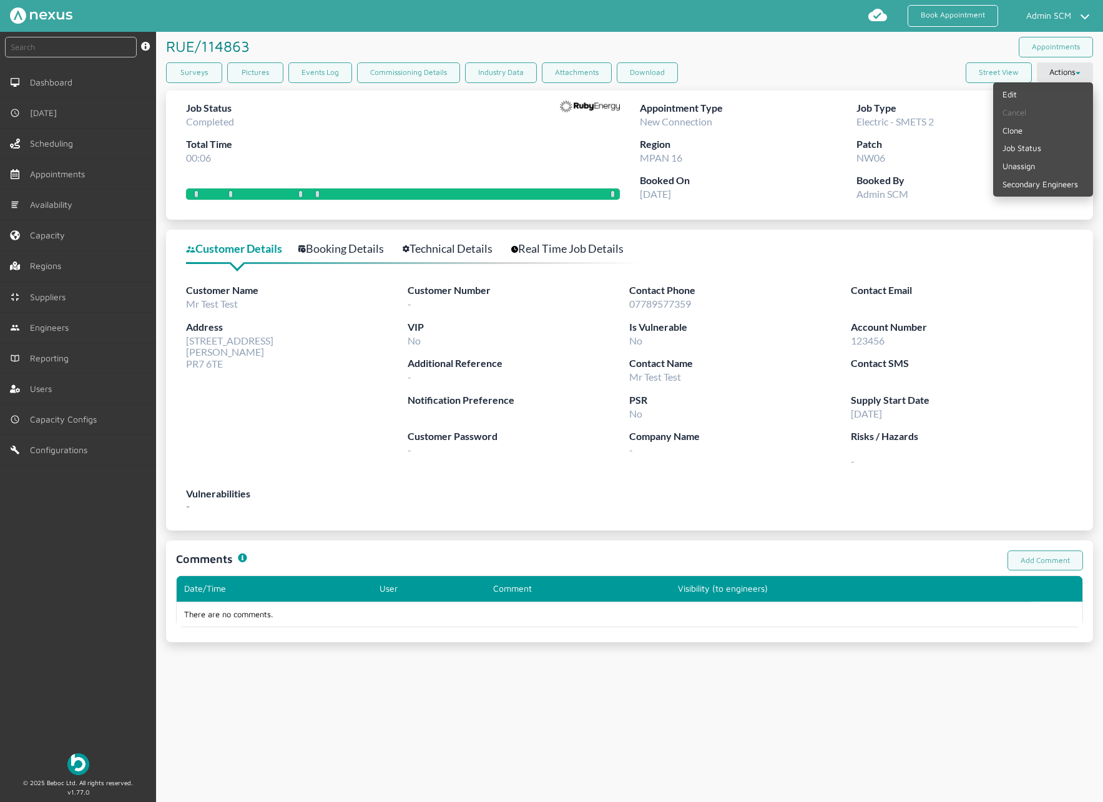 This screenshot has width=1103, height=802. Describe the element at coordinates (204, 559) in the screenshot. I see `h1: Comments` at that location.